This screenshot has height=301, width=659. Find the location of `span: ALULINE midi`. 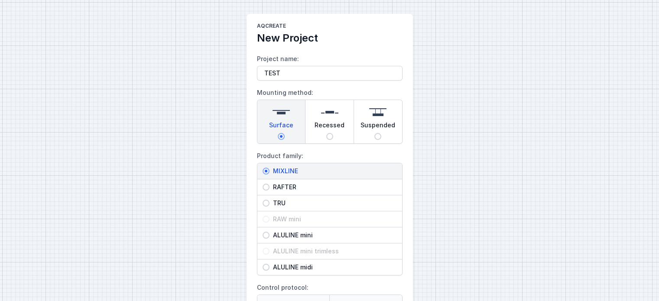

span: ALULINE midi is located at coordinates (333, 267).